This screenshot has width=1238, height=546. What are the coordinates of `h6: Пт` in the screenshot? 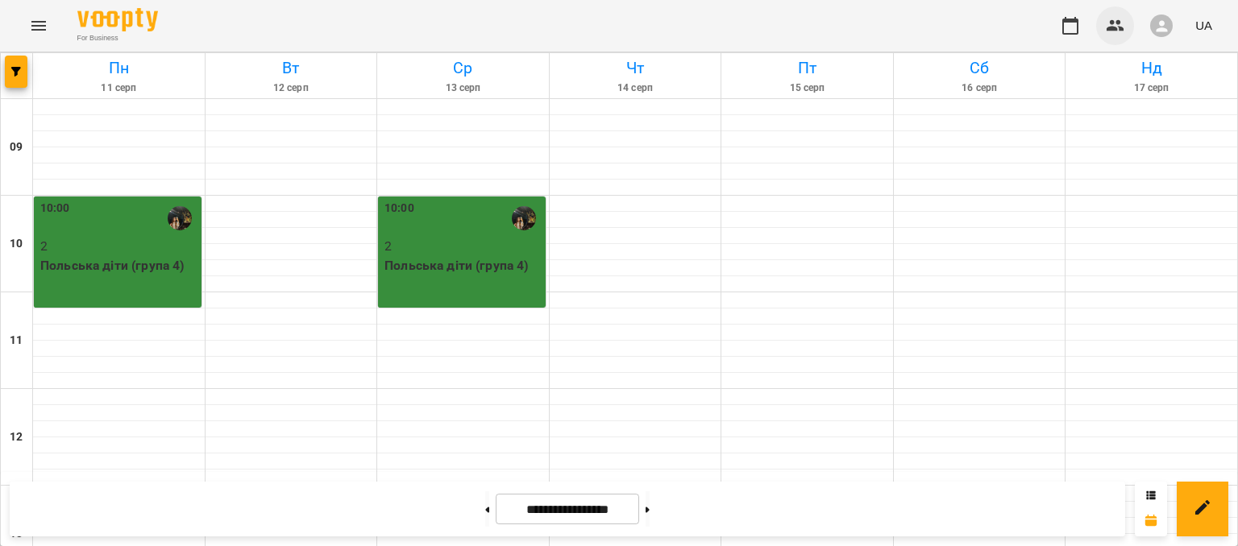 It's located at (807, 68).